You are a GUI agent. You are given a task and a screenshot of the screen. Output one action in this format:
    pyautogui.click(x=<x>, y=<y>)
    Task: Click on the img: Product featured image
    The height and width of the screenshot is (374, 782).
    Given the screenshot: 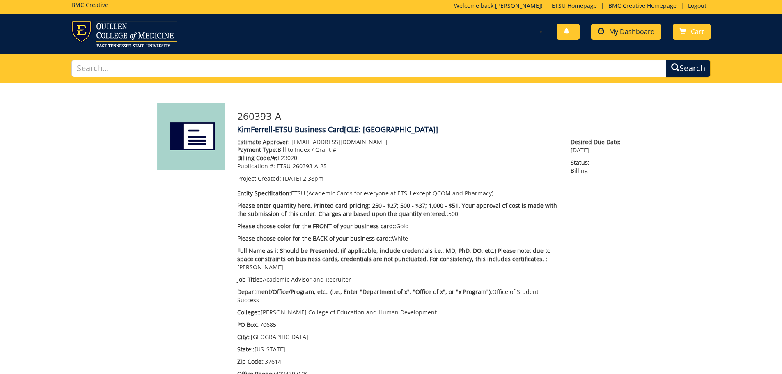 What is the action you would take?
    pyautogui.click(x=191, y=136)
    